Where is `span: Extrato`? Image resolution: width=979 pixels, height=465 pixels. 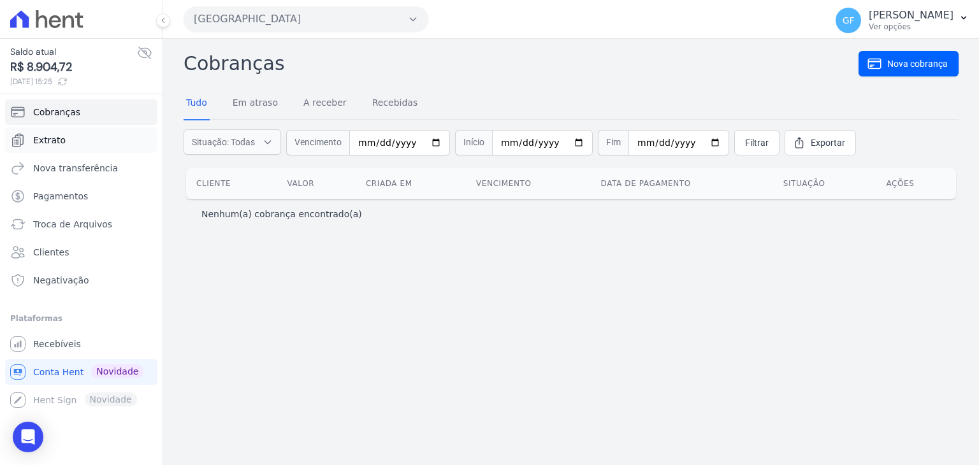 span: Extrato is located at coordinates (49, 140).